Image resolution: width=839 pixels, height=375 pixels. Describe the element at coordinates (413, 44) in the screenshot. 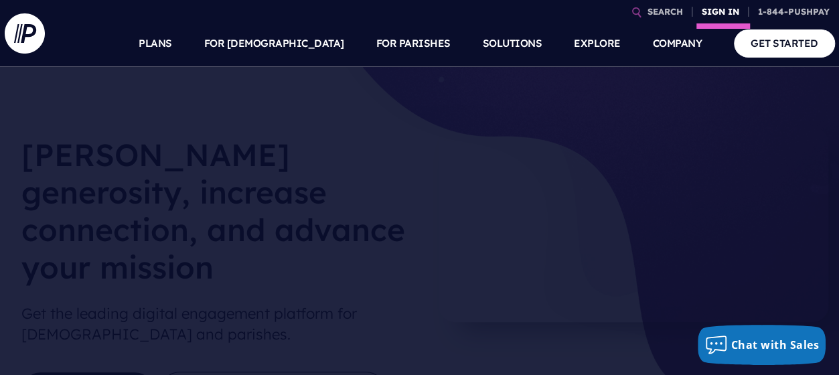

I see `a: FOR PARISHES` at that location.